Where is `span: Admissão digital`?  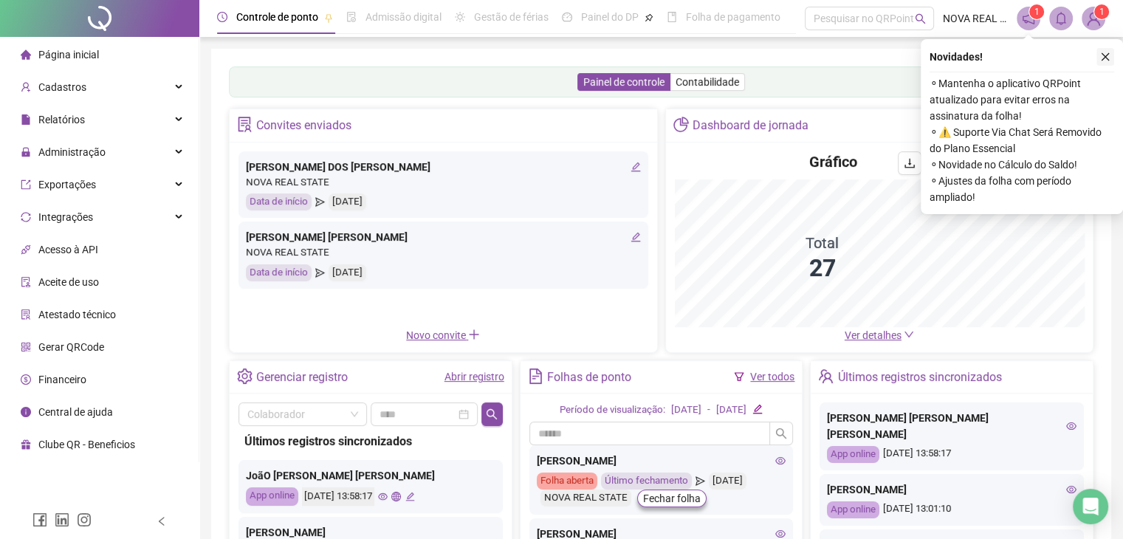
span: Admissão digital is located at coordinates (403, 17).